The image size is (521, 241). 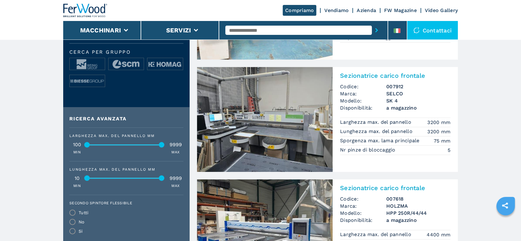 I want to click on div: No, so click(x=81, y=222).